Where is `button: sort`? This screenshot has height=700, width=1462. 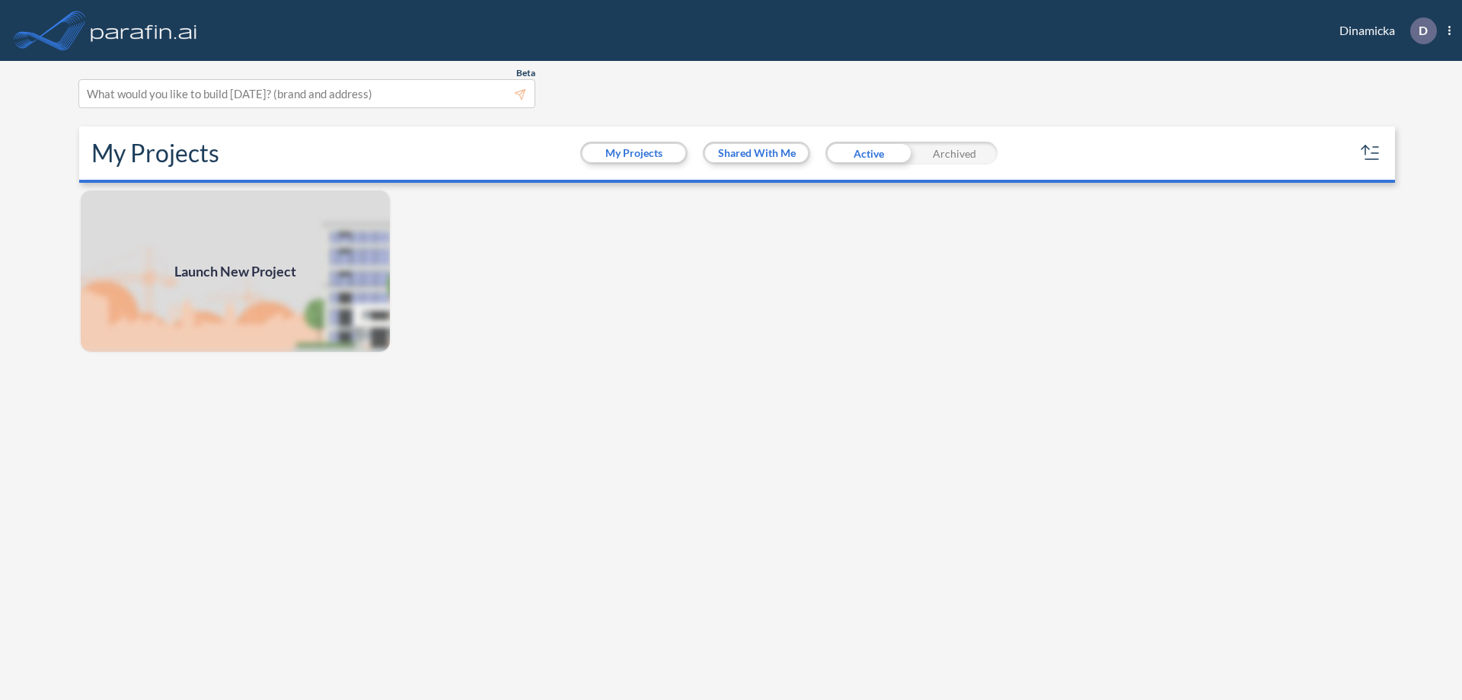 button: sort is located at coordinates (1371, 153).